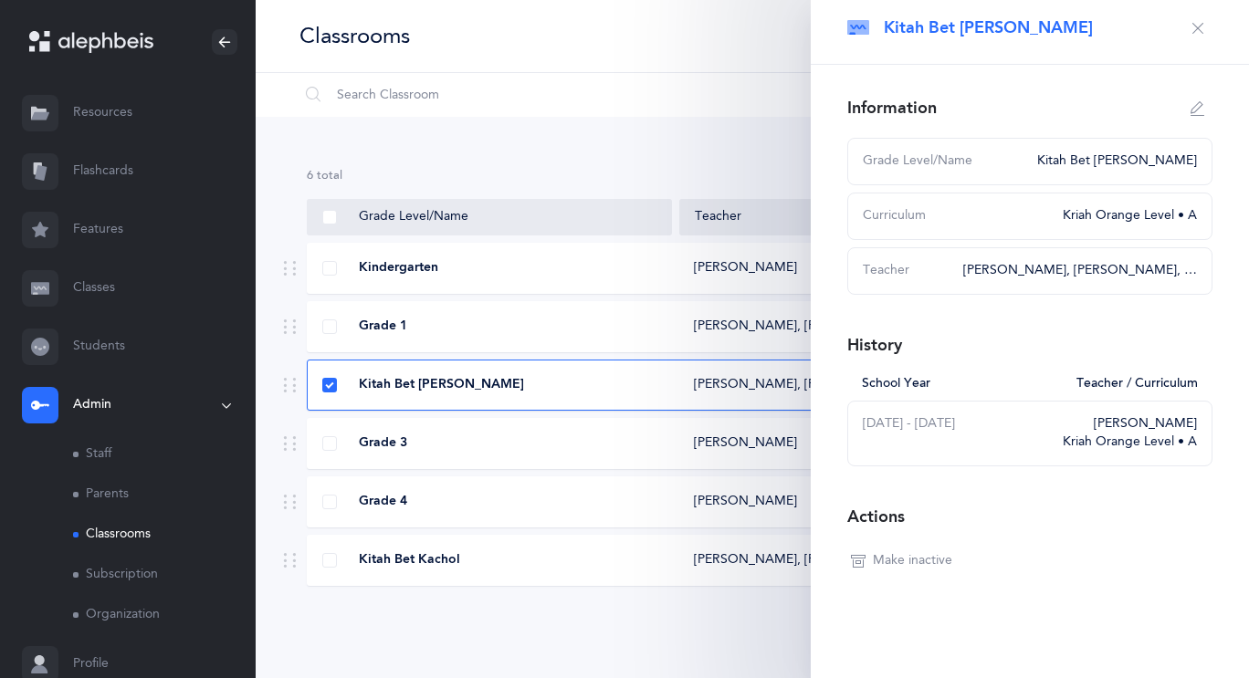  What do you see at coordinates (383, 502) in the screenshot?
I see `span: Grade 4` at bounding box center [383, 502].